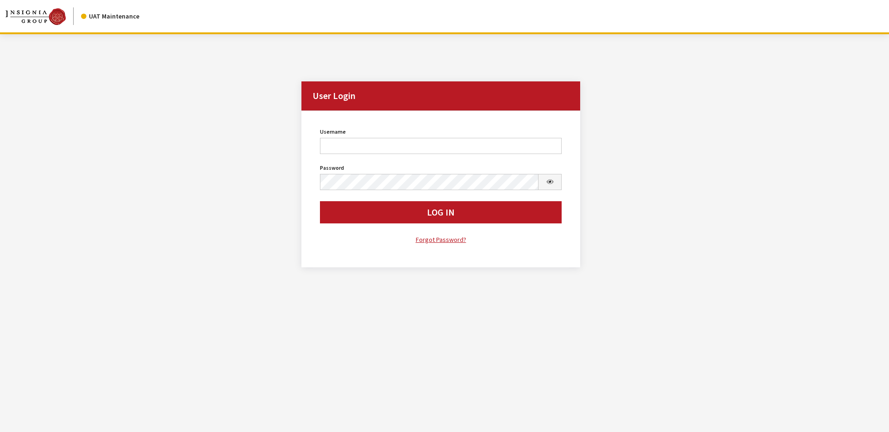 This screenshot has width=889, height=432. What do you see at coordinates (43, 16) in the screenshot?
I see `a: Insignia Group logo` at bounding box center [43, 16].